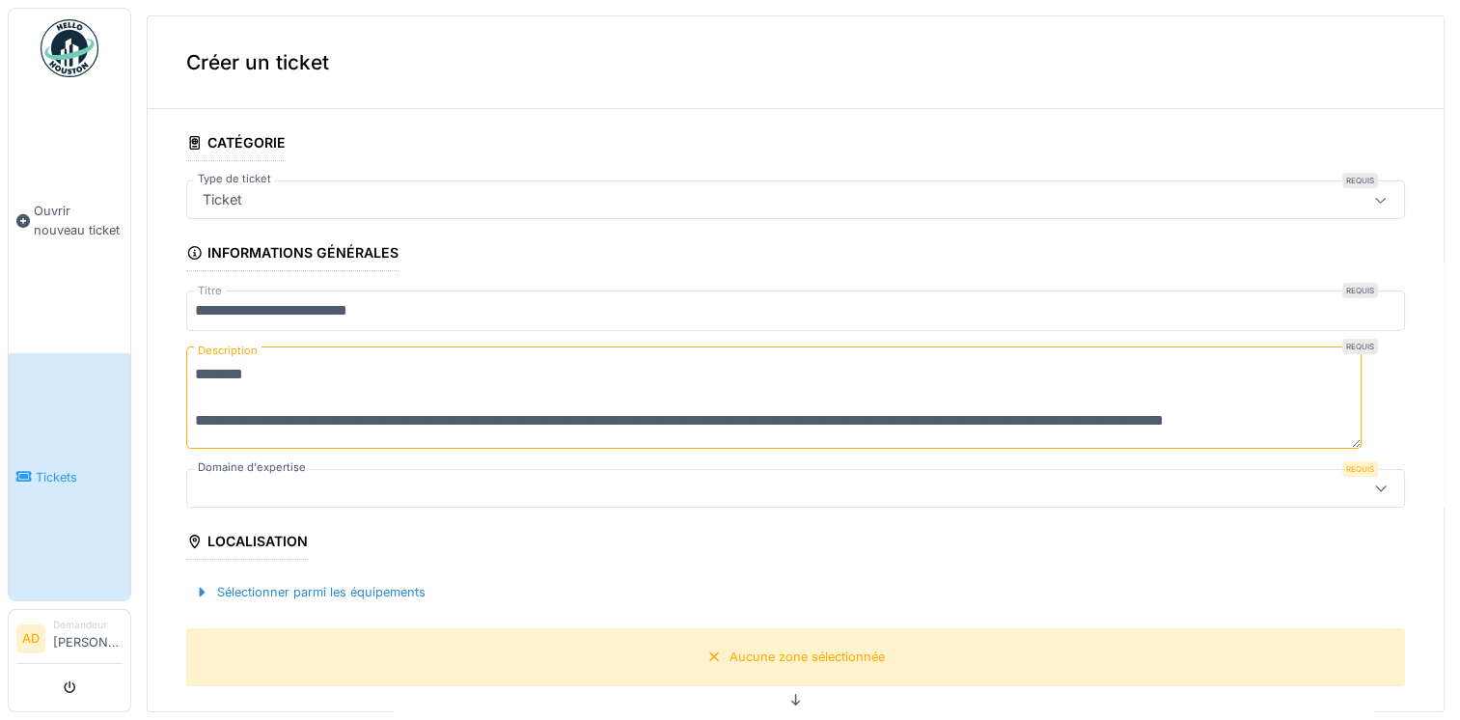  What do you see at coordinates (234, 178) in the screenshot?
I see `label: Type de ticket` at bounding box center [234, 178].